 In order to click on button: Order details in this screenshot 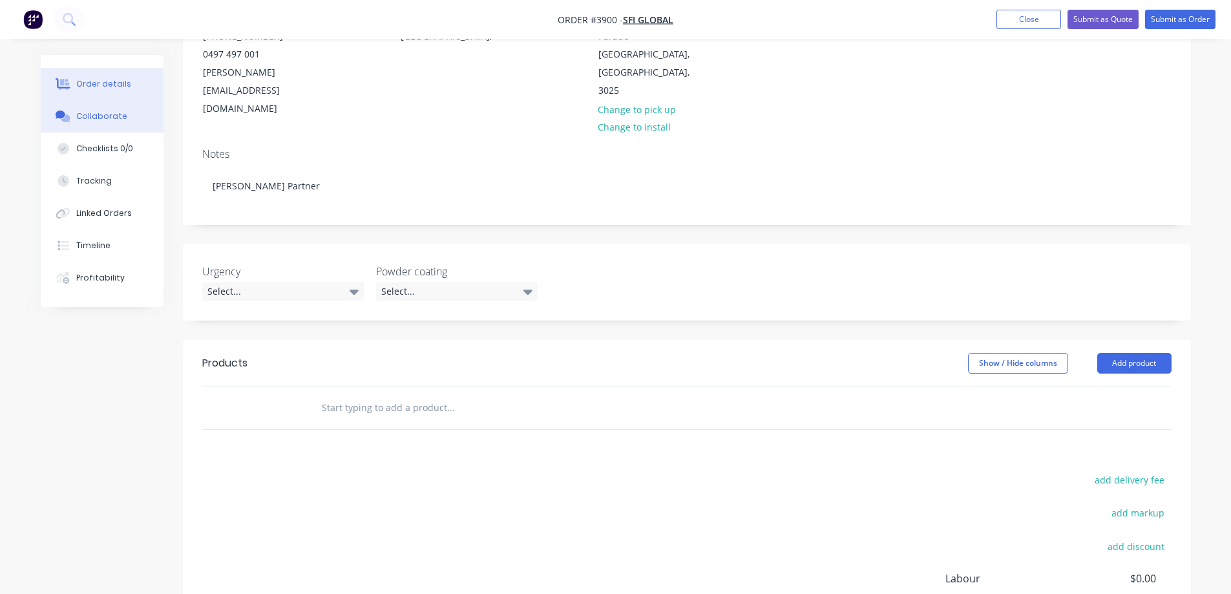, I will do `click(102, 84)`.